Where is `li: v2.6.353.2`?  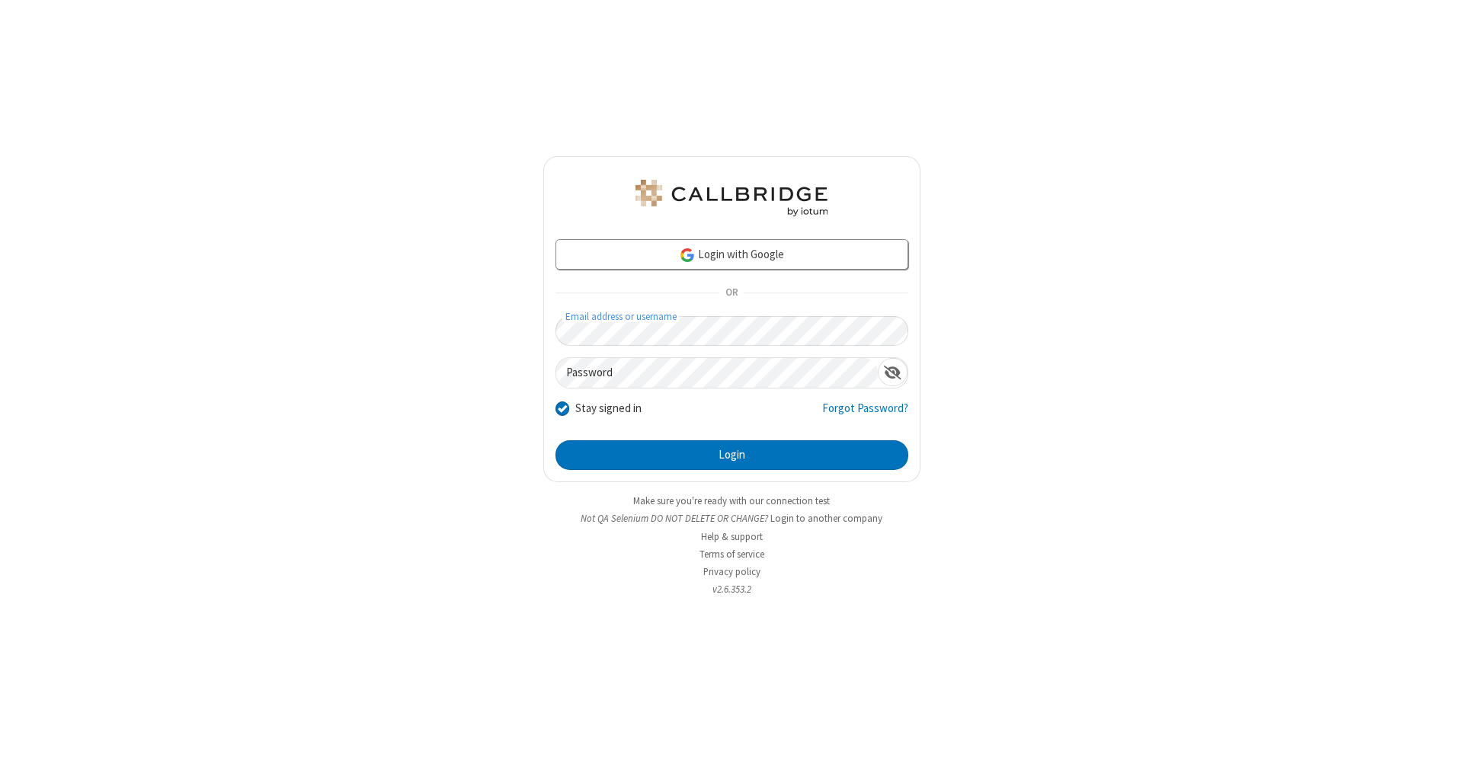
li: v2.6.353.2 is located at coordinates (732, 589).